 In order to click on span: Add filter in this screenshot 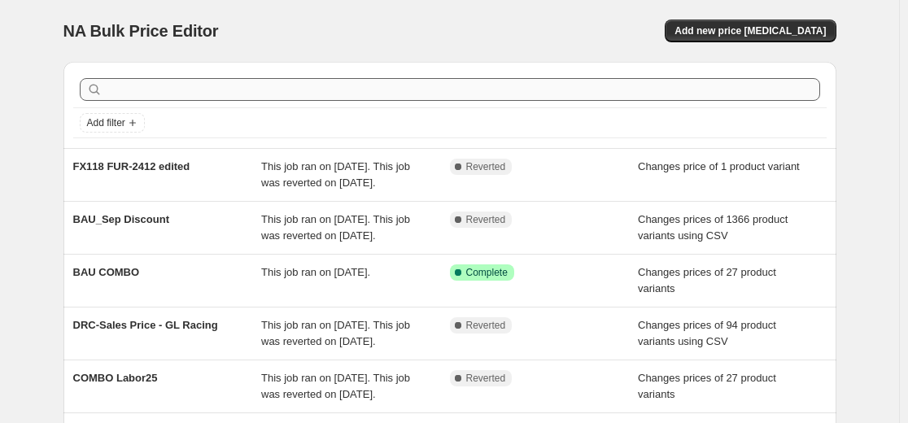, I will do `click(106, 123)`.